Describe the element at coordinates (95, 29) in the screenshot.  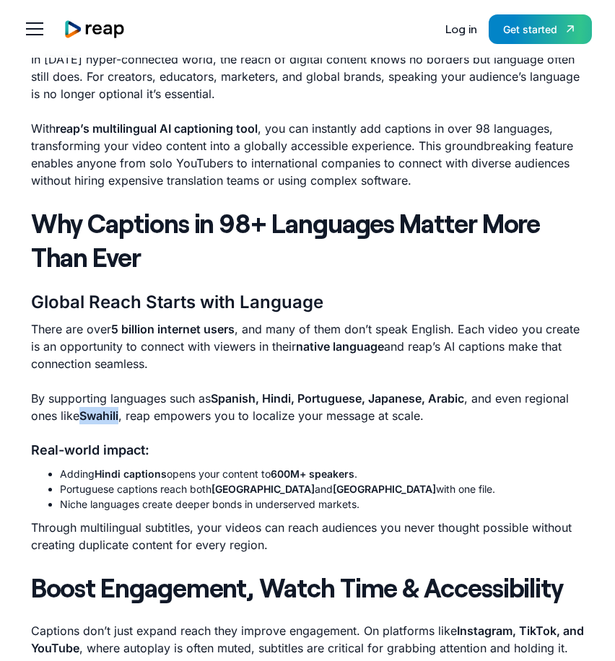
I see `img: reap logo` at that location.